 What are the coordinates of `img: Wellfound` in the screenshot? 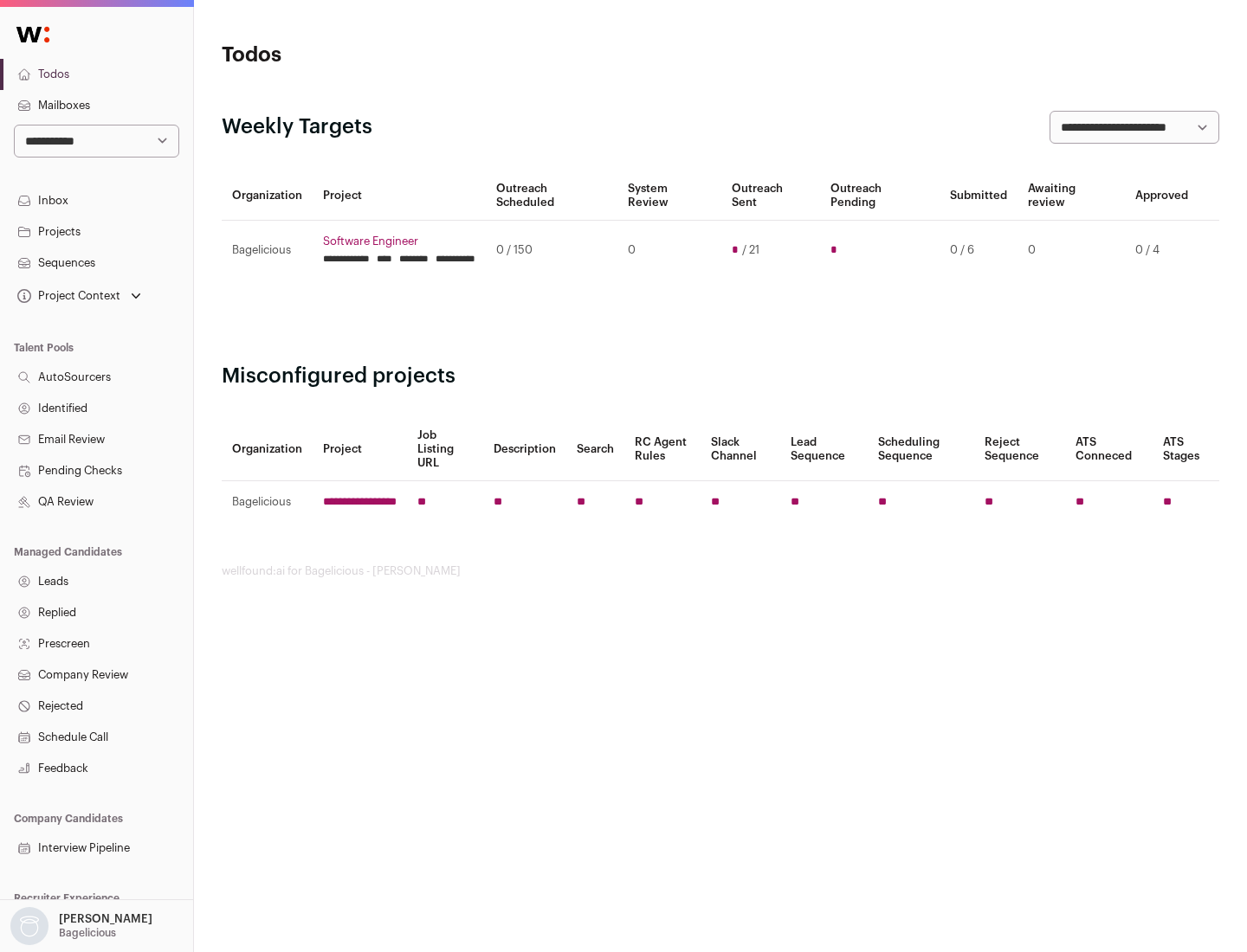 It's located at (33, 34).